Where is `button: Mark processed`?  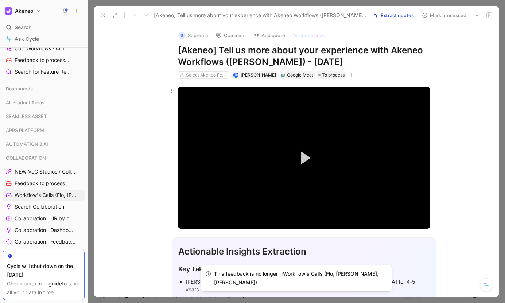
button: Mark processed is located at coordinates (444, 15).